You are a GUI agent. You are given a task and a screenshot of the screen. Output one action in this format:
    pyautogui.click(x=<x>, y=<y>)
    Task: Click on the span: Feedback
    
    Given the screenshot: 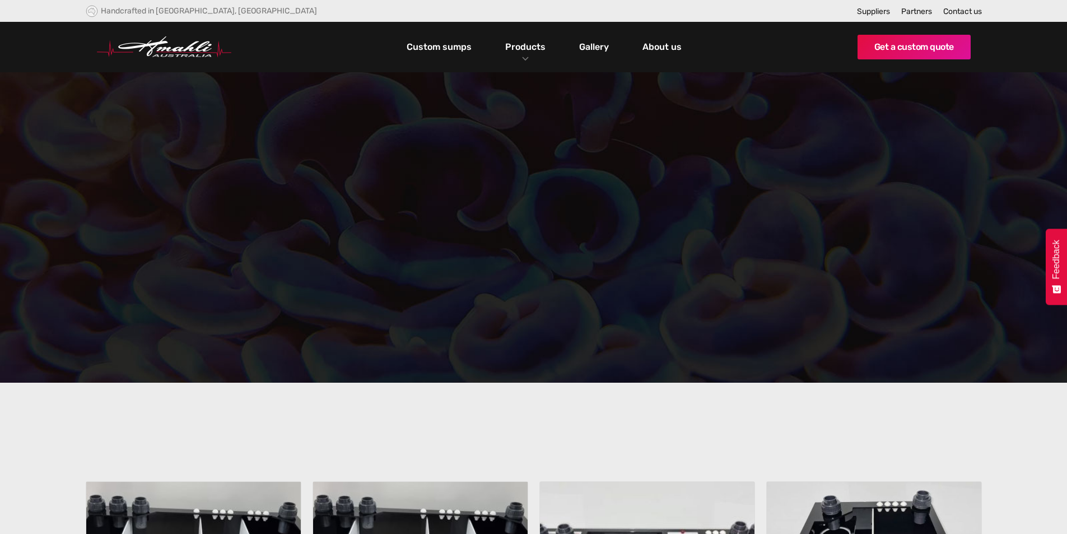 What is the action you would take?
    pyautogui.click(x=1057, y=259)
    